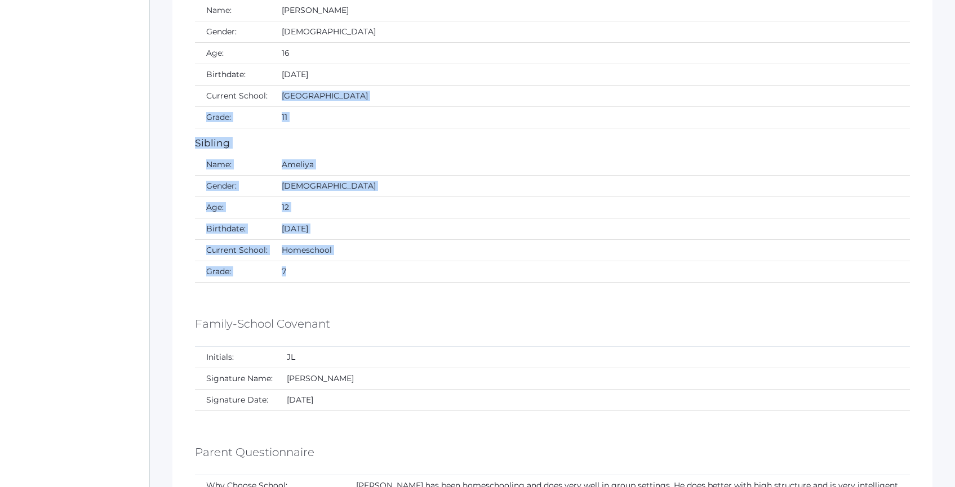 This screenshot has width=955, height=487. What do you see at coordinates (235, 358) in the screenshot?
I see `td: Initials:` at bounding box center [235, 358].